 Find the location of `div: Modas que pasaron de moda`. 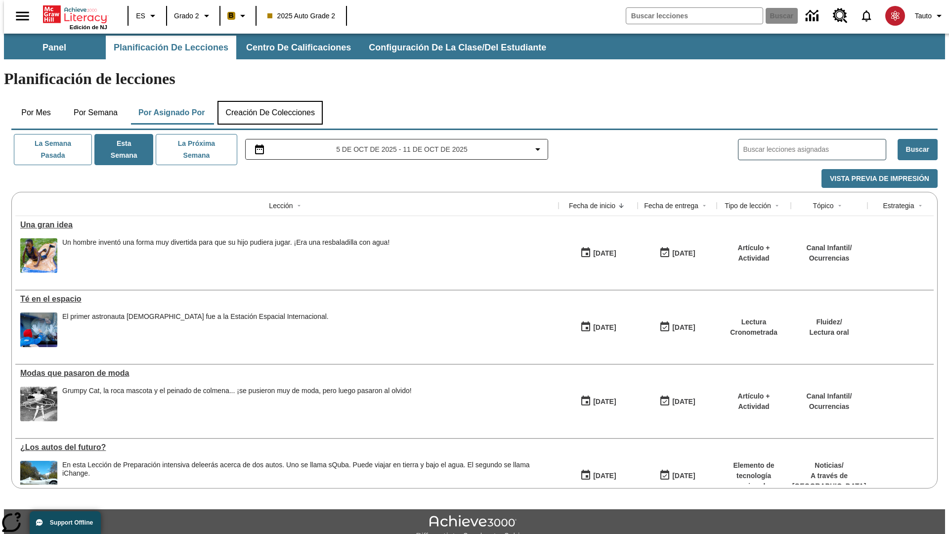

div: Modas que pasaron de moda is located at coordinates (287, 373).